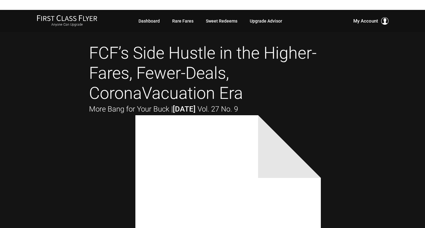 The image size is (425, 228). I want to click on a: Sweet Redeems, so click(222, 21).